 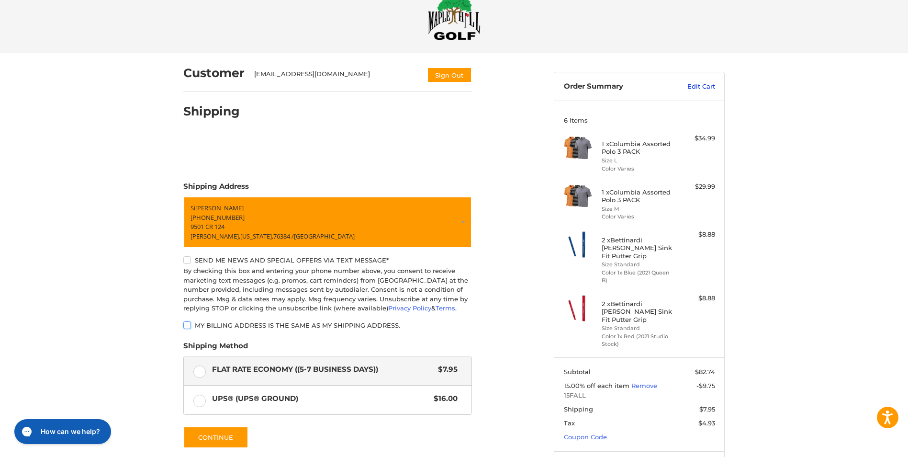 I want to click on h3: Order Summary, so click(x=615, y=87).